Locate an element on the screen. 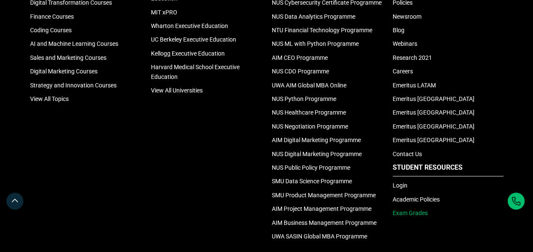  a: NUS Healthcare Programme is located at coordinates (309, 112).